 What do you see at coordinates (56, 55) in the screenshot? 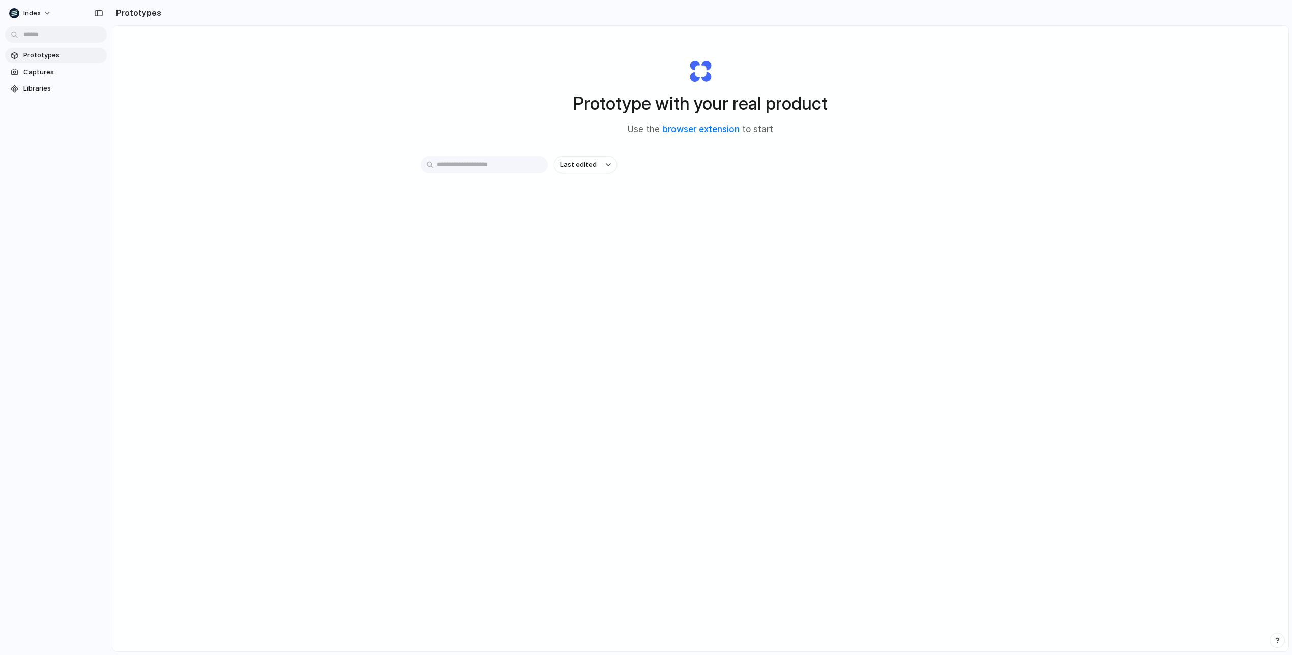
I see `a: Prototypes` at bounding box center [56, 55].